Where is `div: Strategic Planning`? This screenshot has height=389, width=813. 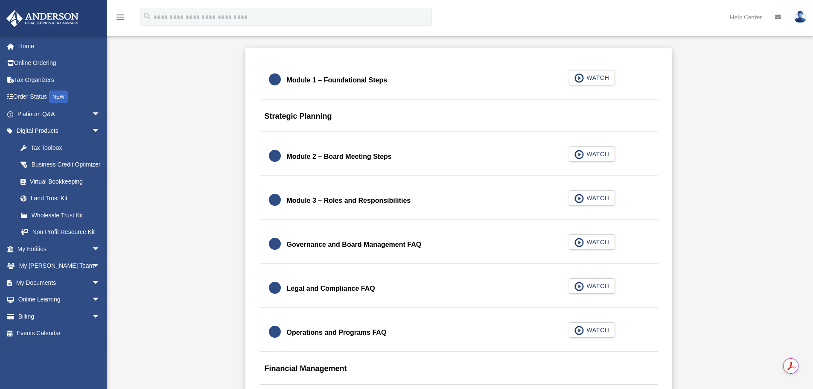 div: Strategic Planning is located at coordinates (459, 119).